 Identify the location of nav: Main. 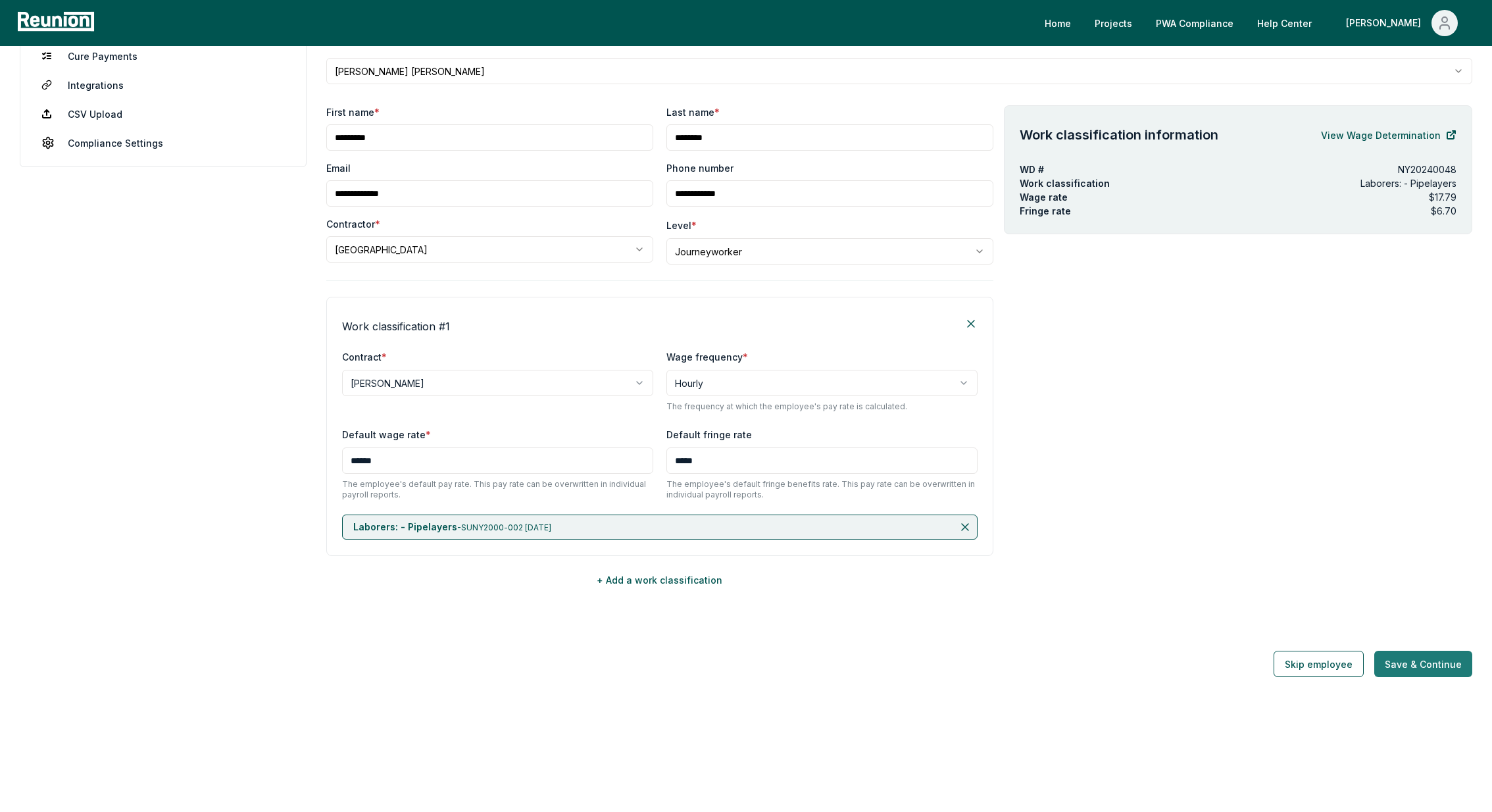
(1257, 23).